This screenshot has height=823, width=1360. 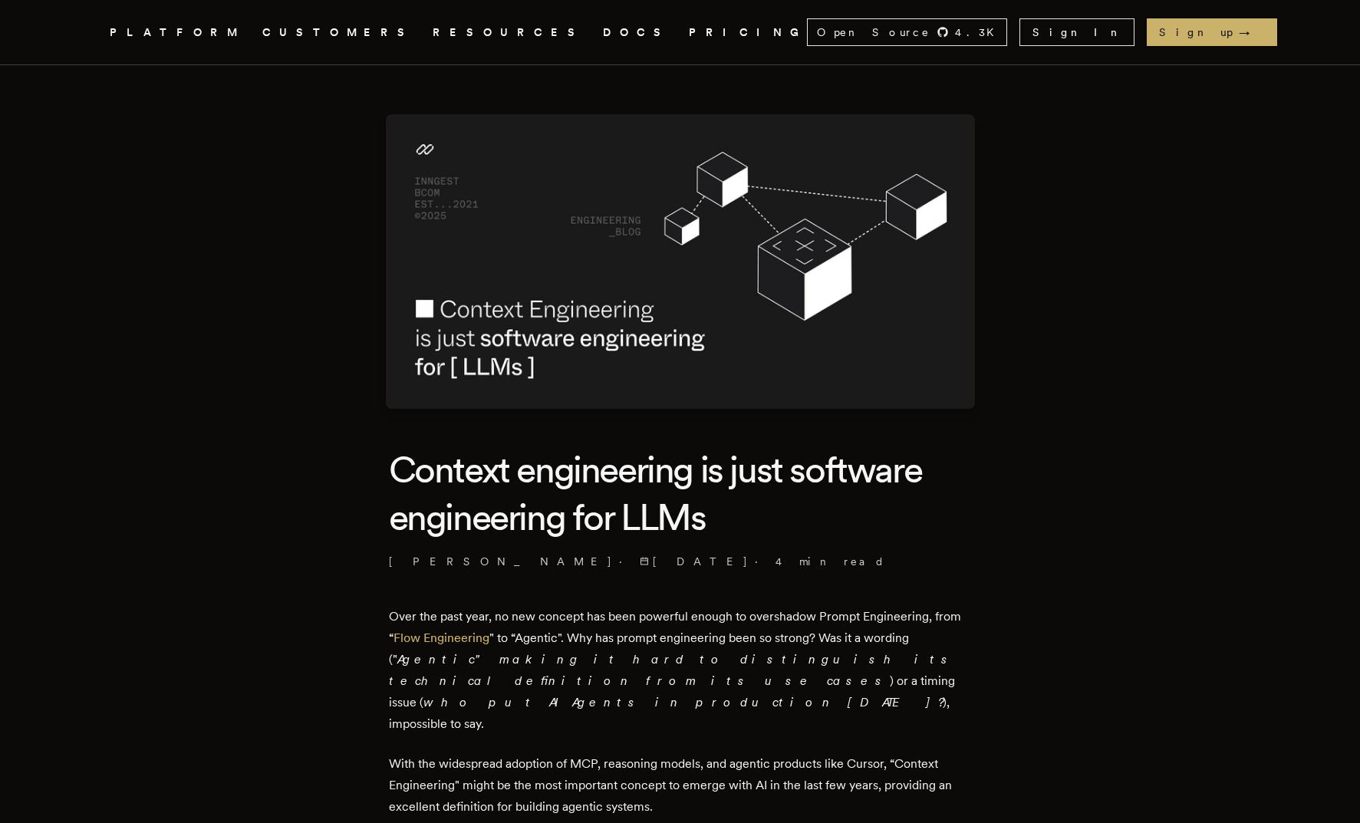 What do you see at coordinates (338, 32) in the screenshot?
I see `a: CUSTOMERS` at bounding box center [338, 32].